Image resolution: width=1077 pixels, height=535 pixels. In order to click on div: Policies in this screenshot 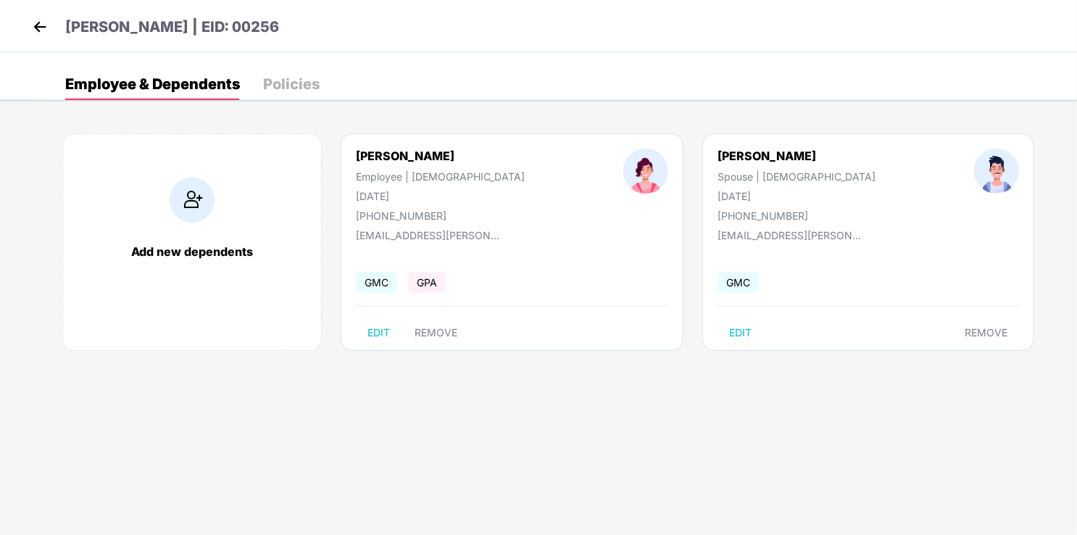, I will do `click(291, 84)`.